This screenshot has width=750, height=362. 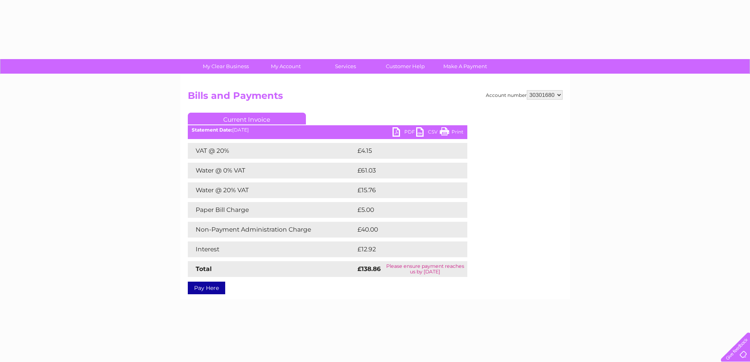 I want to click on a: PDF, so click(x=404, y=133).